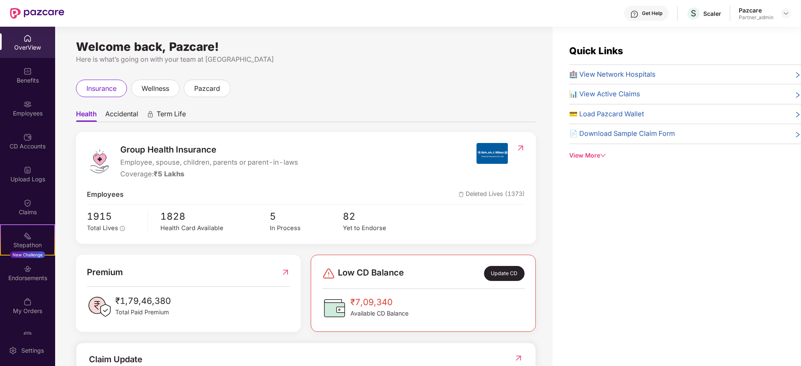  What do you see at coordinates (756, 18) in the screenshot?
I see `div: Partner_admin` at bounding box center [756, 18].